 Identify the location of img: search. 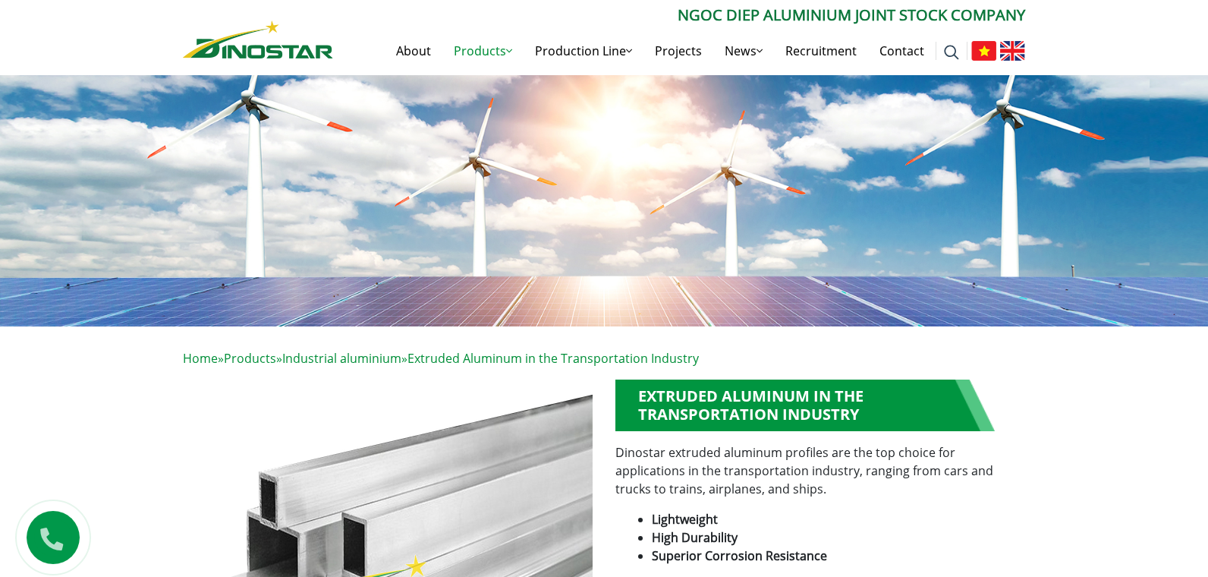
(952, 52).